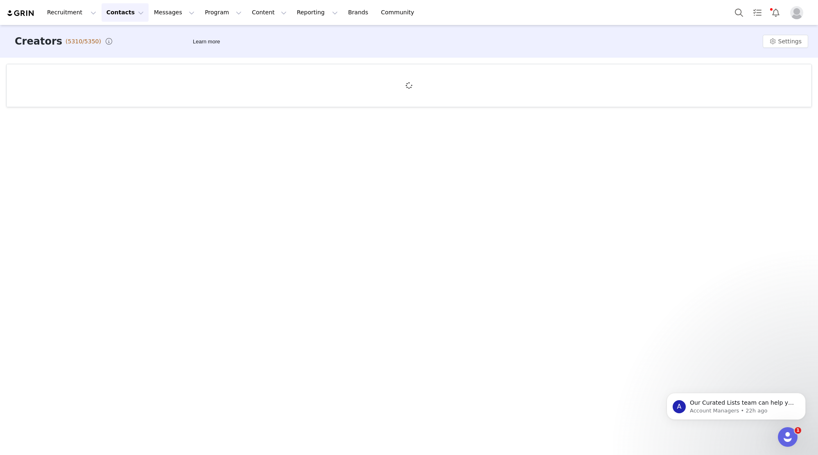 Image resolution: width=818 pixels, height=455 pixels. Describe the element at coordinates (775, 12) in the screenshot. I see `button: Notifications` at that location.